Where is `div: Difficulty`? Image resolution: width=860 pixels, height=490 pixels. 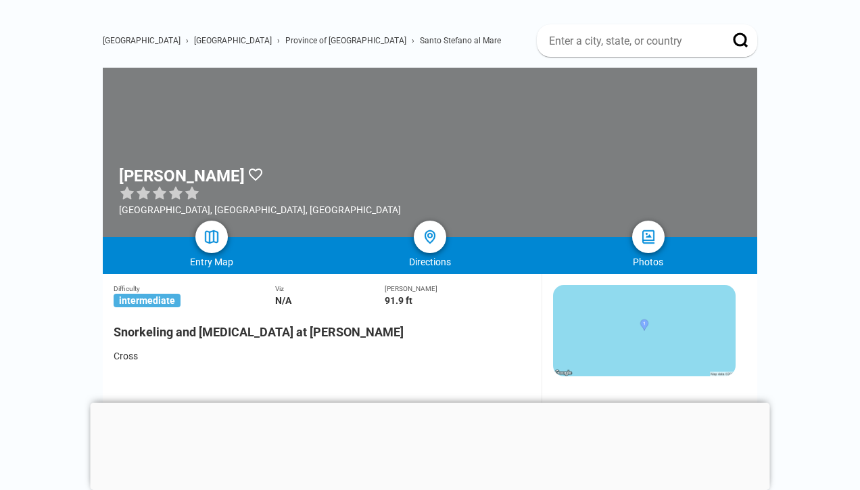
div: Difficulty is located at coordinates (194, 288).